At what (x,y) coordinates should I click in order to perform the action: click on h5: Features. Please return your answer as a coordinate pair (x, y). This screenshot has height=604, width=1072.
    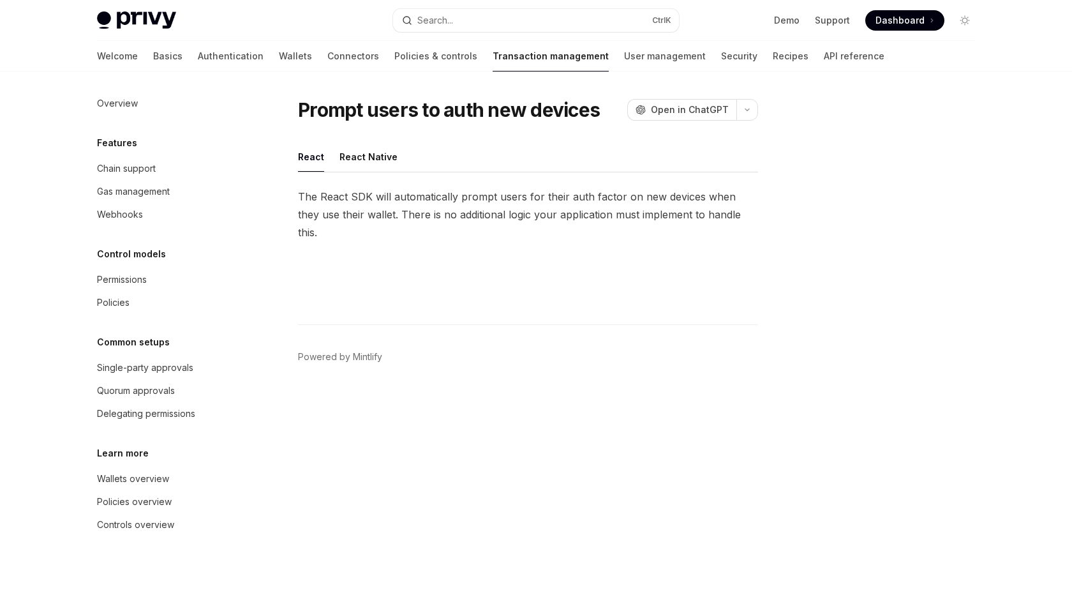
    Looking at the image, I should click on (117, 143).